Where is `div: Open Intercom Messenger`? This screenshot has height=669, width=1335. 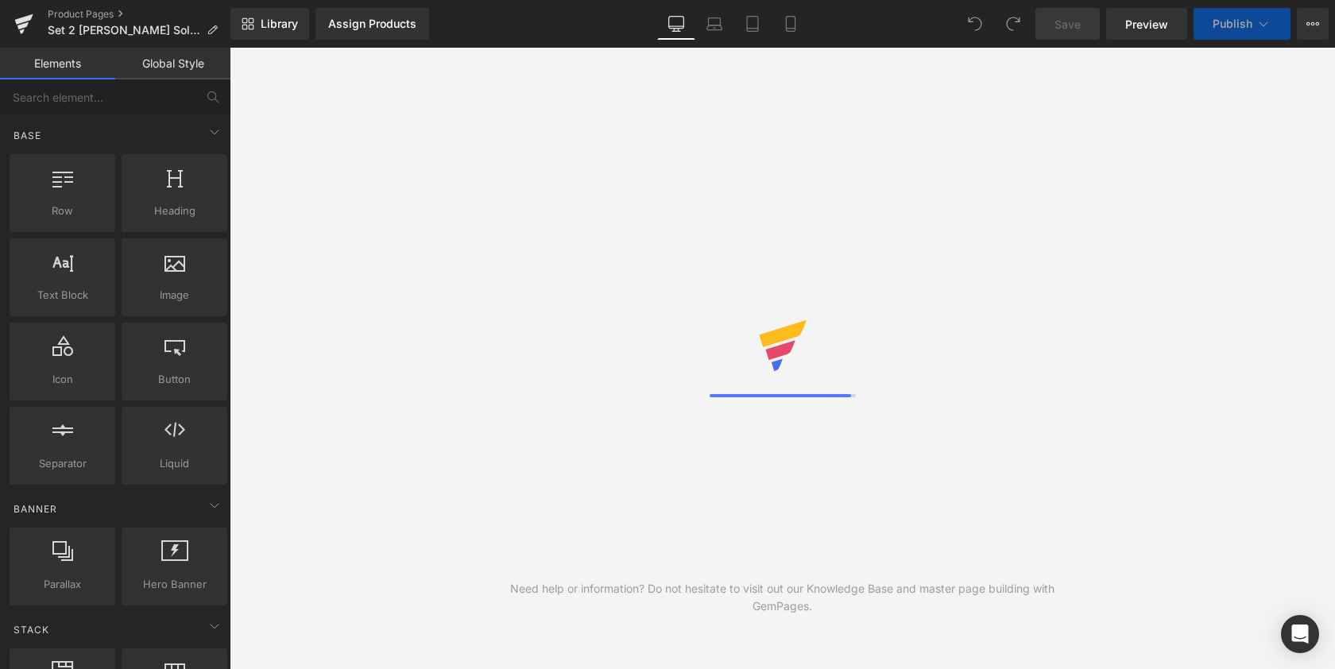
div: Open Intercom Messenger is located at coordinates (1300, 634).